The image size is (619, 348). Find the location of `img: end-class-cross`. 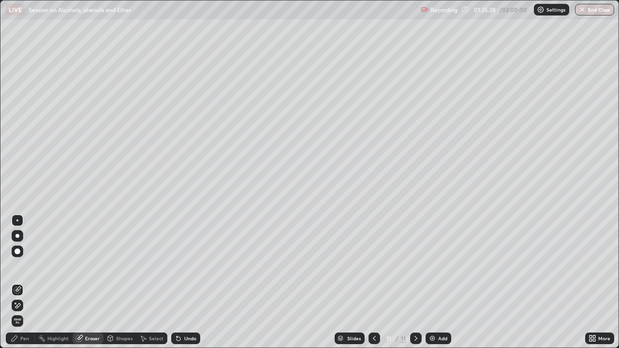

img: end-class-cross is located at coordinates (582, 10).